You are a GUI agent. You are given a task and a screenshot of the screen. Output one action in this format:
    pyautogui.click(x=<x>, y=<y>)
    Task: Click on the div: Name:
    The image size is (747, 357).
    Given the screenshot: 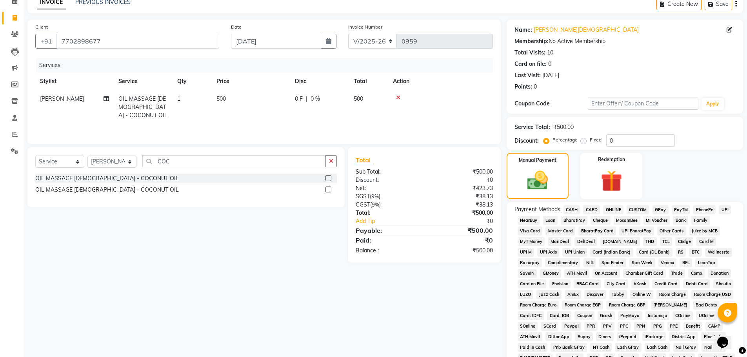 What is the action you would take?
    pyautogui.click(x=523, y=30)
    